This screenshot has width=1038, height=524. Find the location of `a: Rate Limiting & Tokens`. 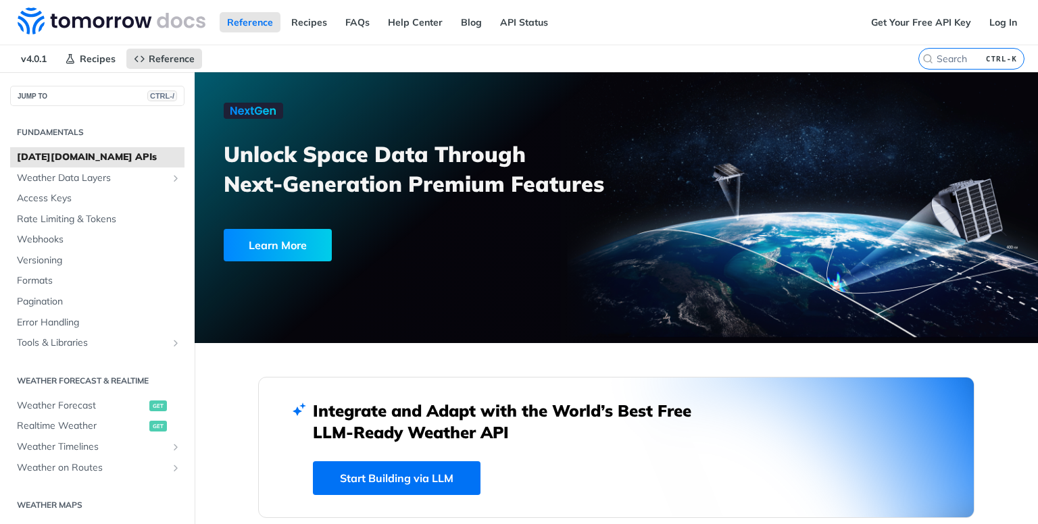

a: Rate Limiting & Tokens is located at coordinates (97, 220).